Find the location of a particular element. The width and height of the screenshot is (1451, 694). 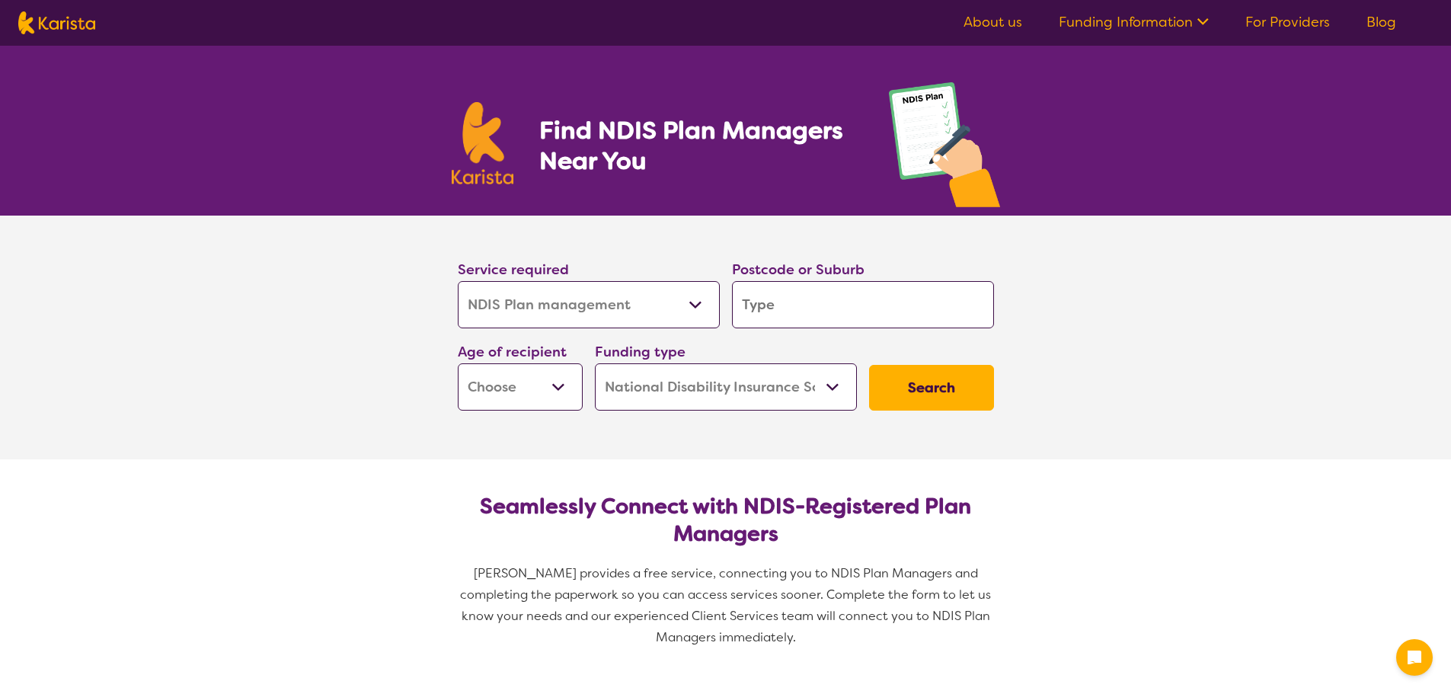

label: Postcode or Suburb is located at coordinates (798, 270).